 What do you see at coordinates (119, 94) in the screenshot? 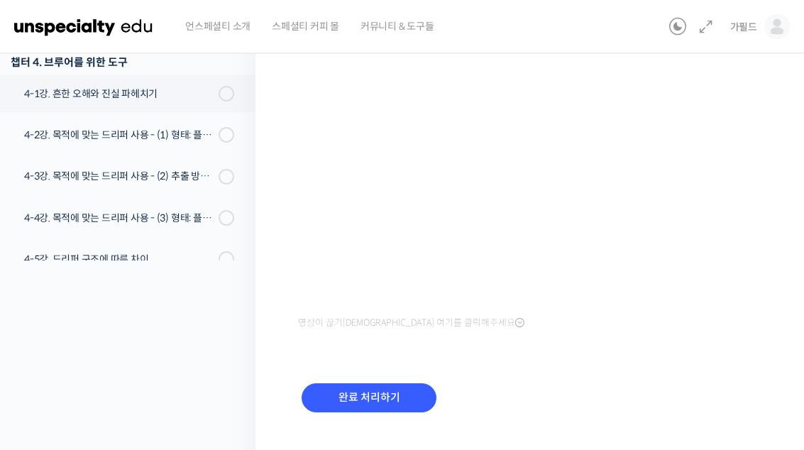
I see `div: 4-1강. 흔한 오해와 진실 파헤치기` at bounding box center [119, 94].